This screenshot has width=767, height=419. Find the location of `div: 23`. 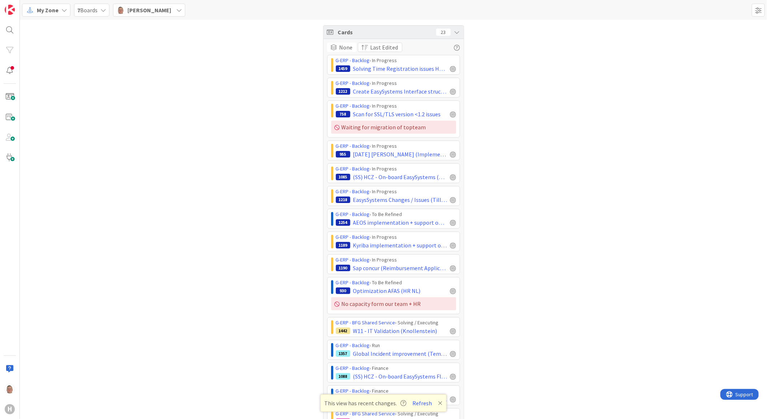

div: 23 is located at coordinates (443, 32).